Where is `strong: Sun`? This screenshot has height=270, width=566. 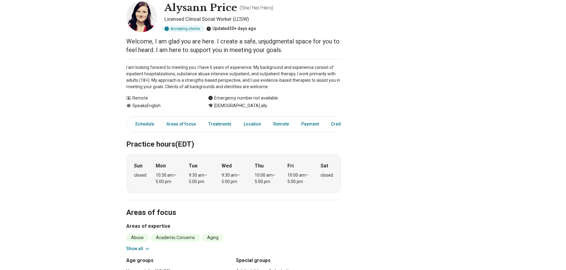 strong: Sun is located at coordinates (138, 166).